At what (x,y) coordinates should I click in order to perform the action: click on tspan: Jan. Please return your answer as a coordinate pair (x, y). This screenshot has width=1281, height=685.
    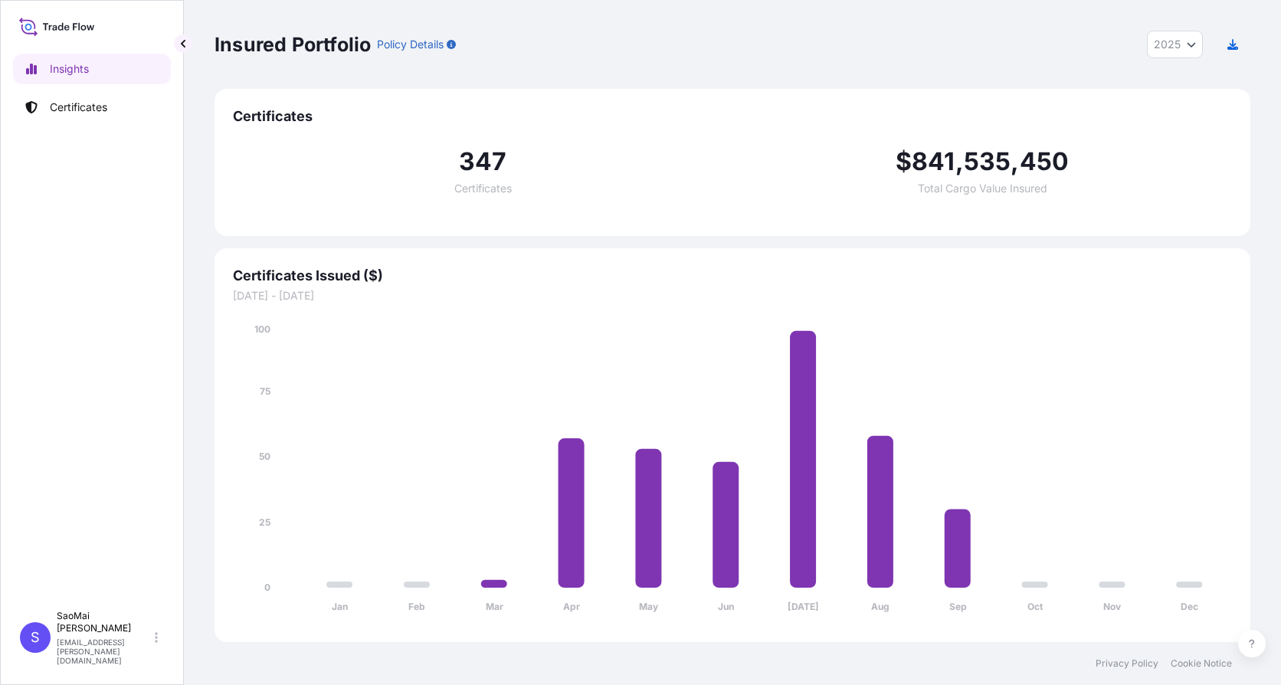
    Looking at the image, I should click on (339, 606).